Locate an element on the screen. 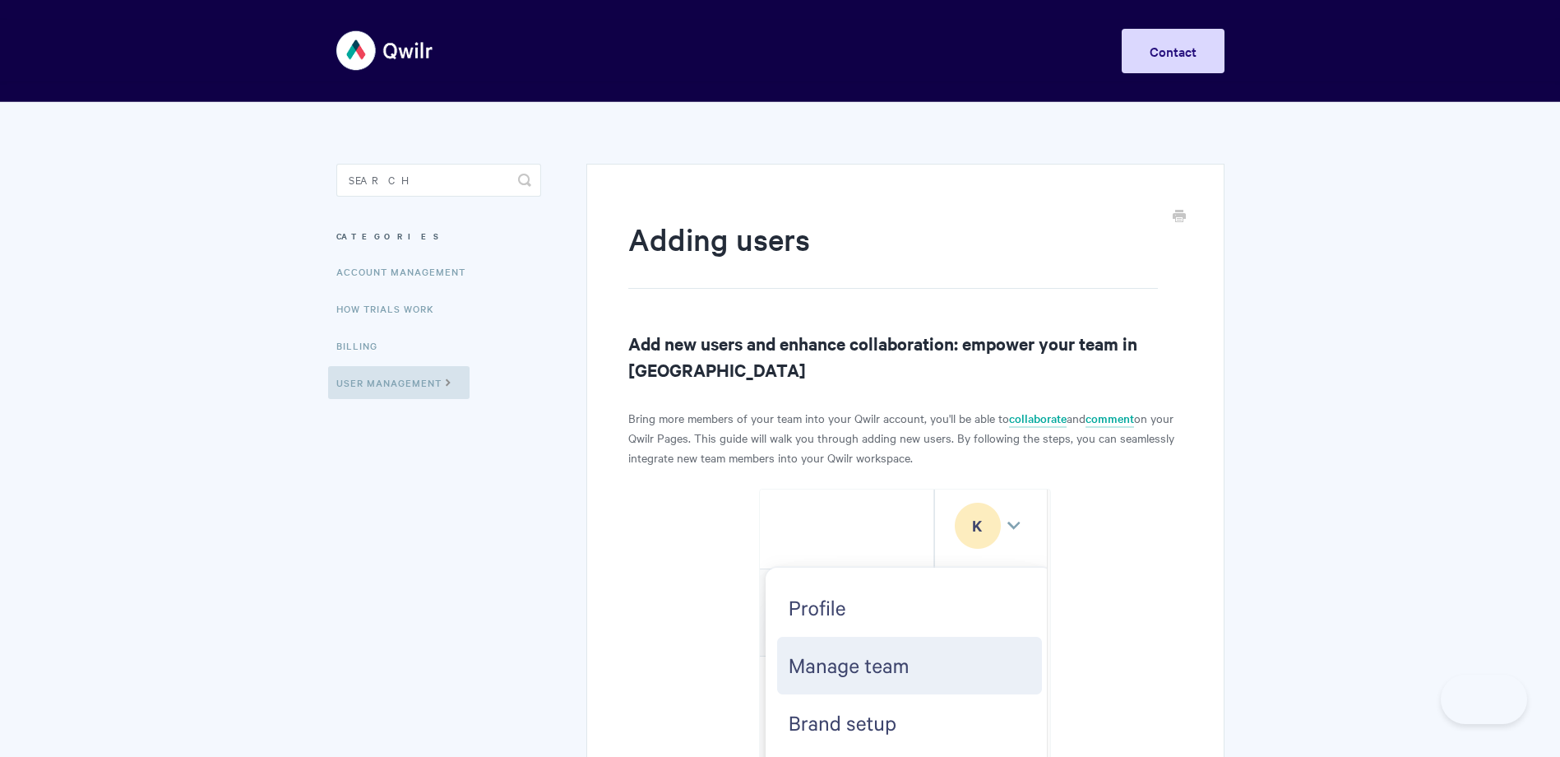 The height and width of the screenshot is (757, 1560). a: Contact is located at coordinates (1173, 51).